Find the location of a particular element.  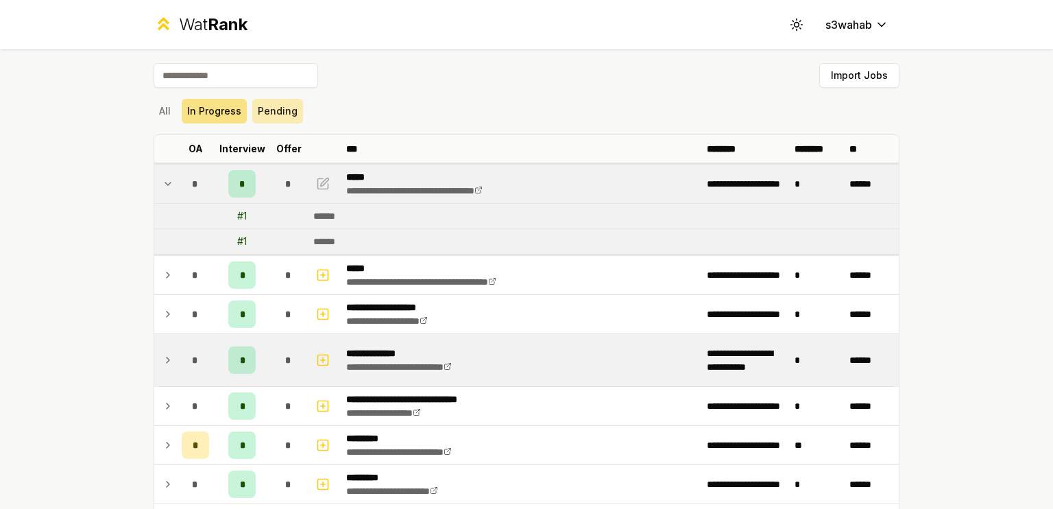

p: OA is located at coordinates (195, 149).